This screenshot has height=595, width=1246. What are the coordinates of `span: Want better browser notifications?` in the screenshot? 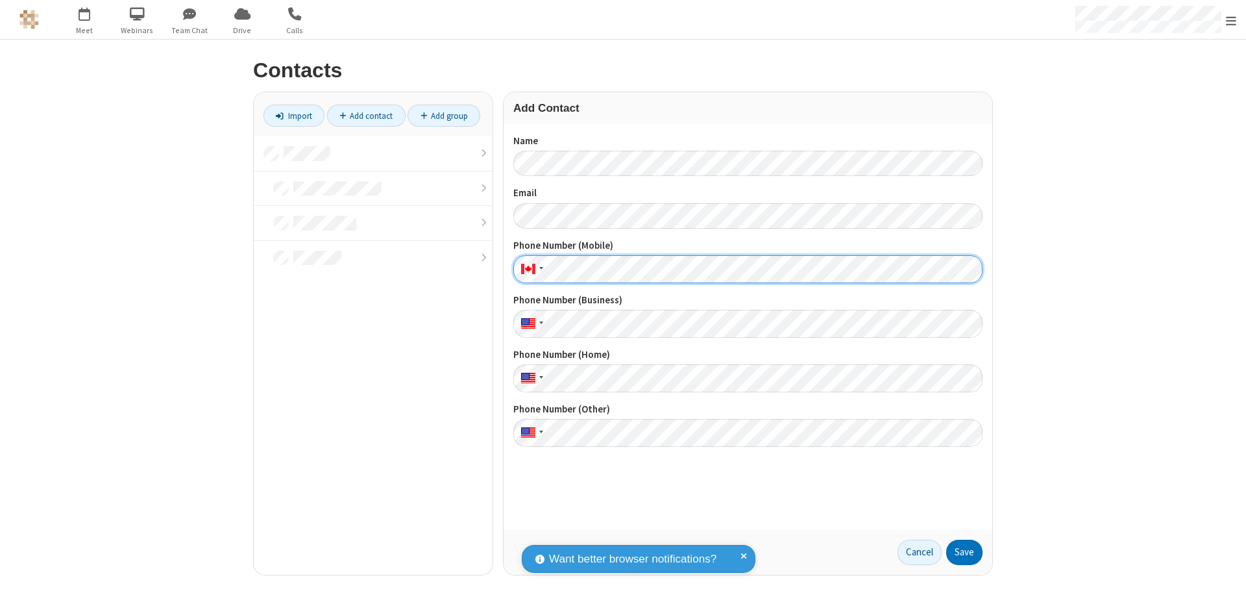 It's located at (633, 559).